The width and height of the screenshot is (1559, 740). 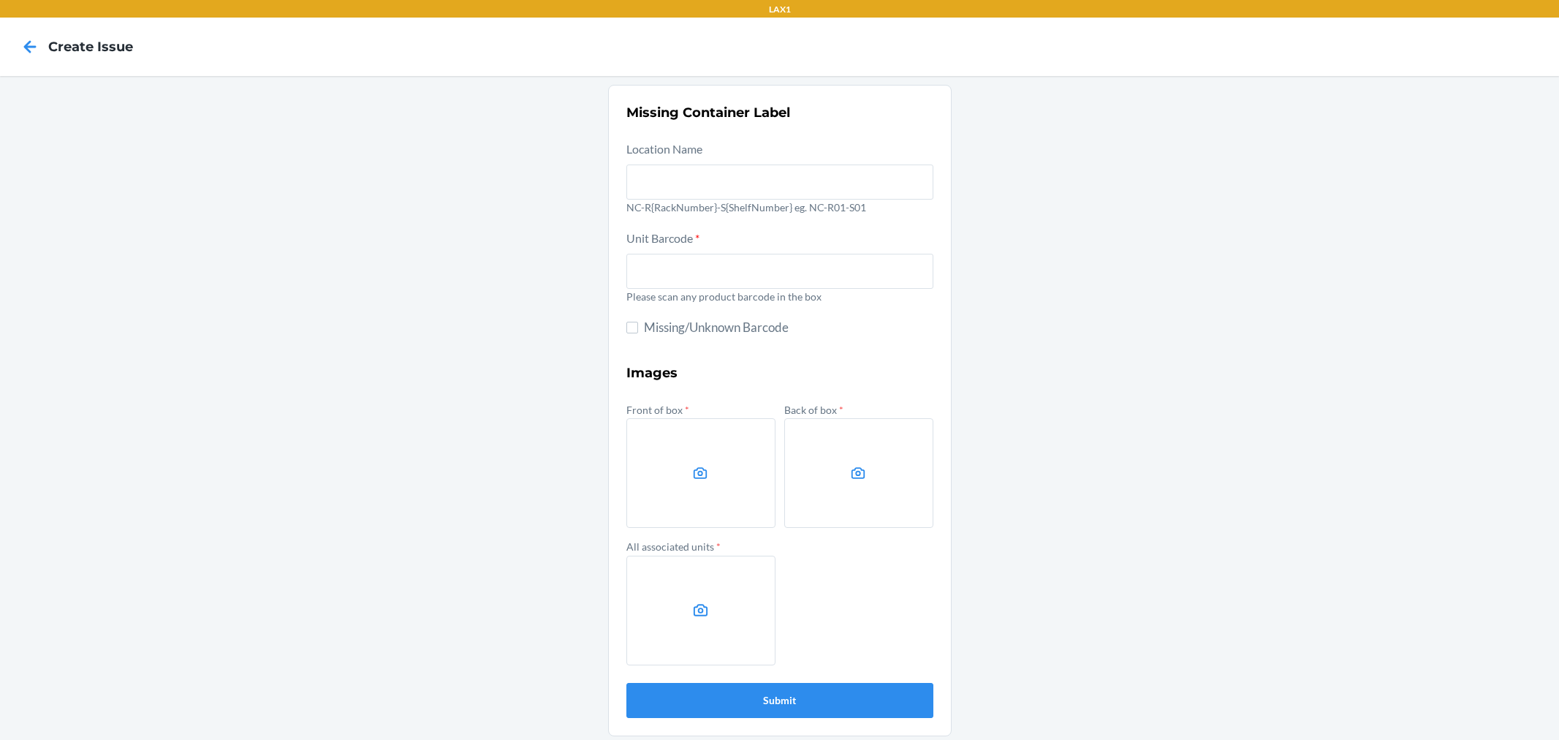 What do you see at coordinates (780, 296) in the screenshot?
I see `p: Please scan any product barcode in the box` at bounding box center [780, 296].